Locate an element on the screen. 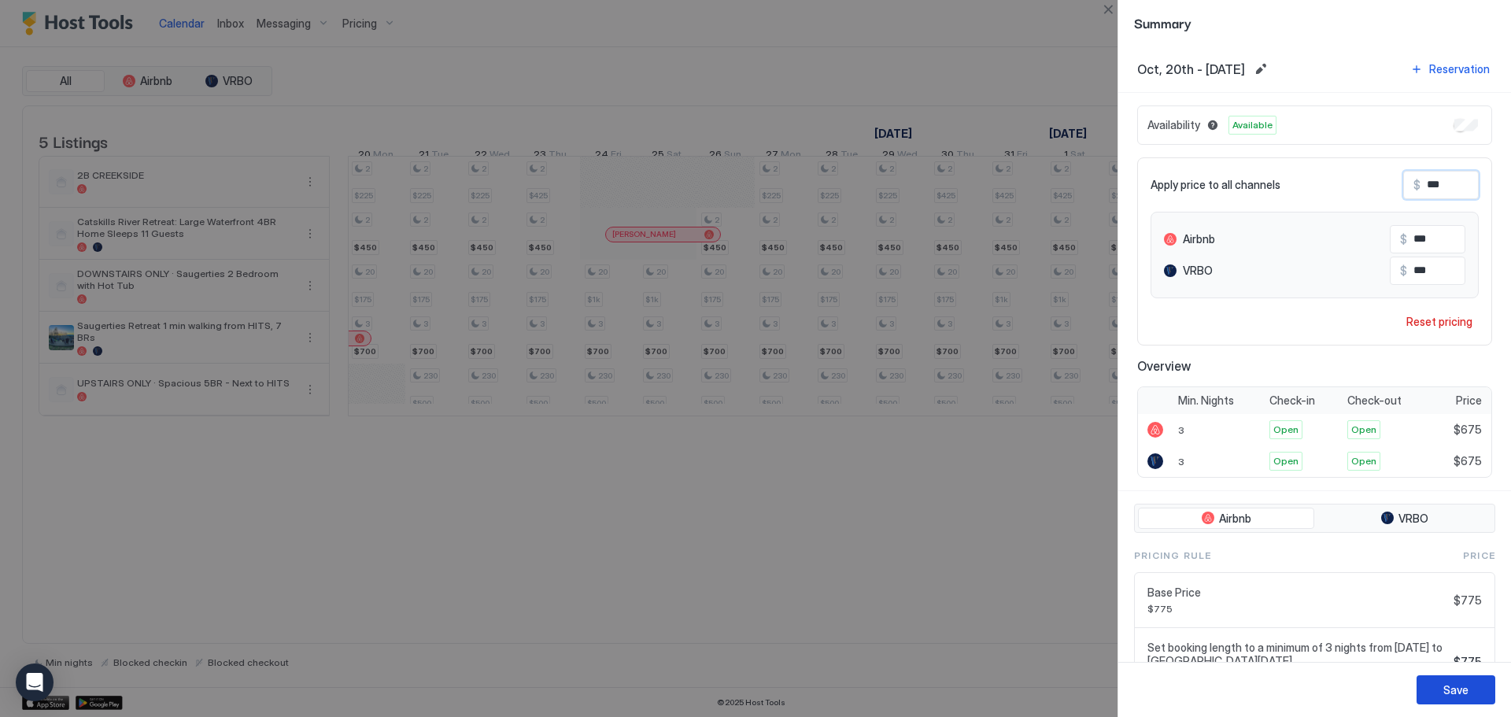  span: Availability is located at coordinates (1174, 125).